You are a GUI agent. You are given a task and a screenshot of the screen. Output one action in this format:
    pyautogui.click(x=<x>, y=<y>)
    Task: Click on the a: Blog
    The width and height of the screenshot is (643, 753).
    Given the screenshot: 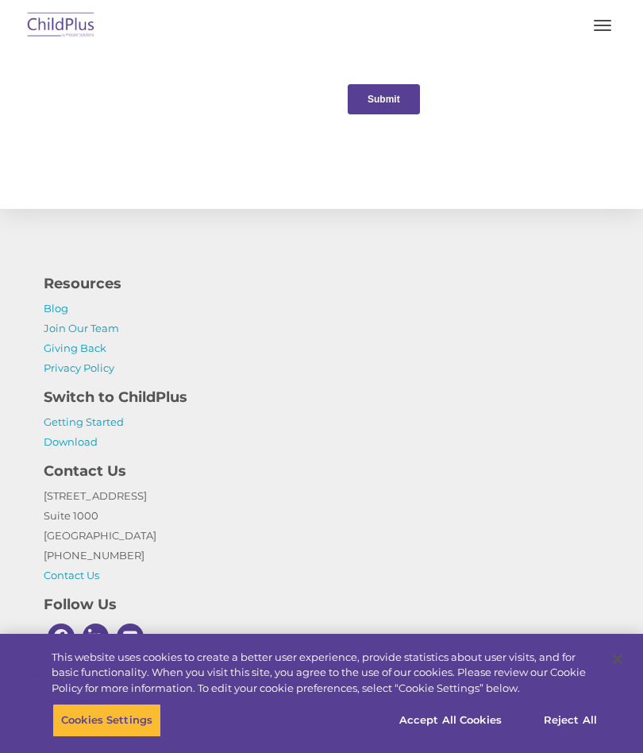 What is the action you would take?
    pyautogui.click(x=56, y=308)
    